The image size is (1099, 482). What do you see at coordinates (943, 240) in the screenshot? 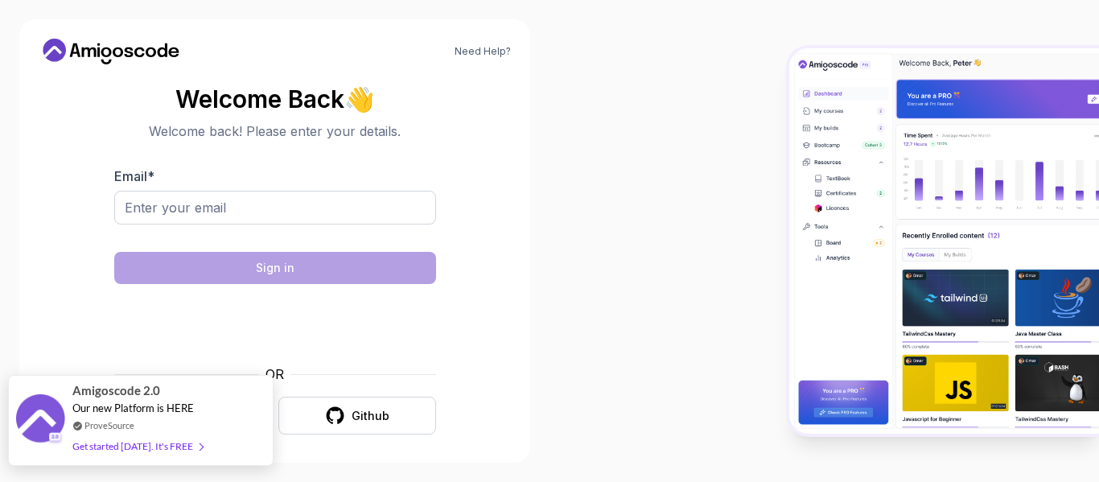
I see `img: Amigoscode Dashboard` at bounding box center [943, 240].